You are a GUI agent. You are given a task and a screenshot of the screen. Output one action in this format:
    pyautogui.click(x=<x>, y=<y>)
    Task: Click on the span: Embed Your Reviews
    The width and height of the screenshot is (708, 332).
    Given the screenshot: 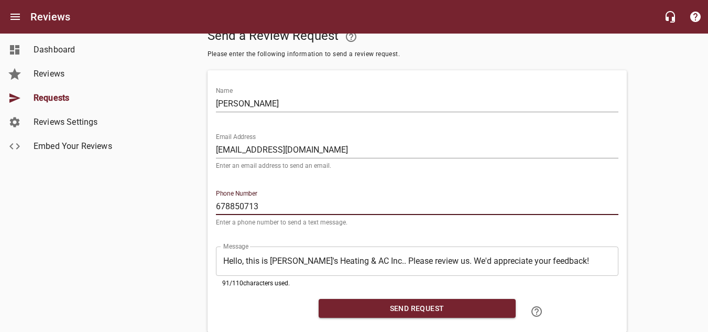 What is the action you would take?
    pyautogui.click(x=73, y=146)
    